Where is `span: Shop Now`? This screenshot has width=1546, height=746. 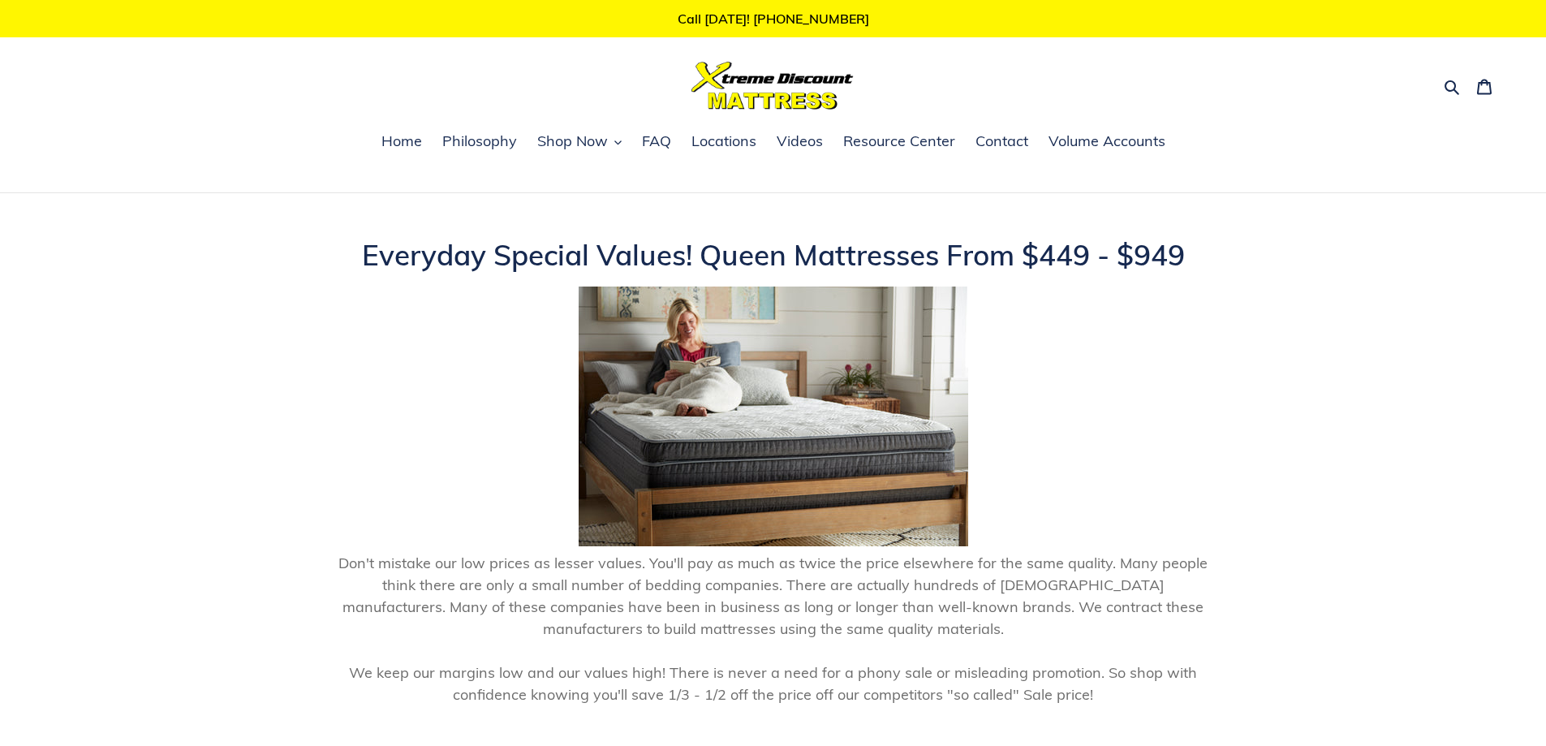 span: Shop Now is located at coordinates (572, 141).